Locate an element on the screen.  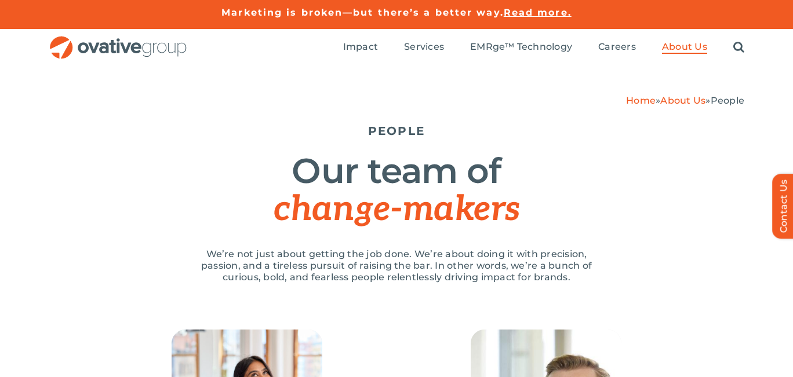
a: Read more. is located at coordinates (537, 12).